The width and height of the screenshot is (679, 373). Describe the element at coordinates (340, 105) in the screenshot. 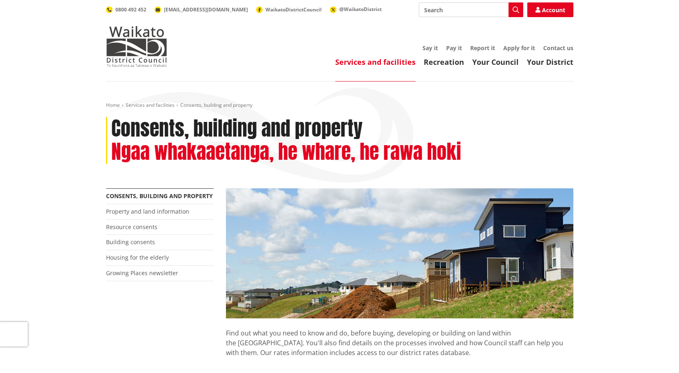

I see `nav: breadcrumb` at that location.